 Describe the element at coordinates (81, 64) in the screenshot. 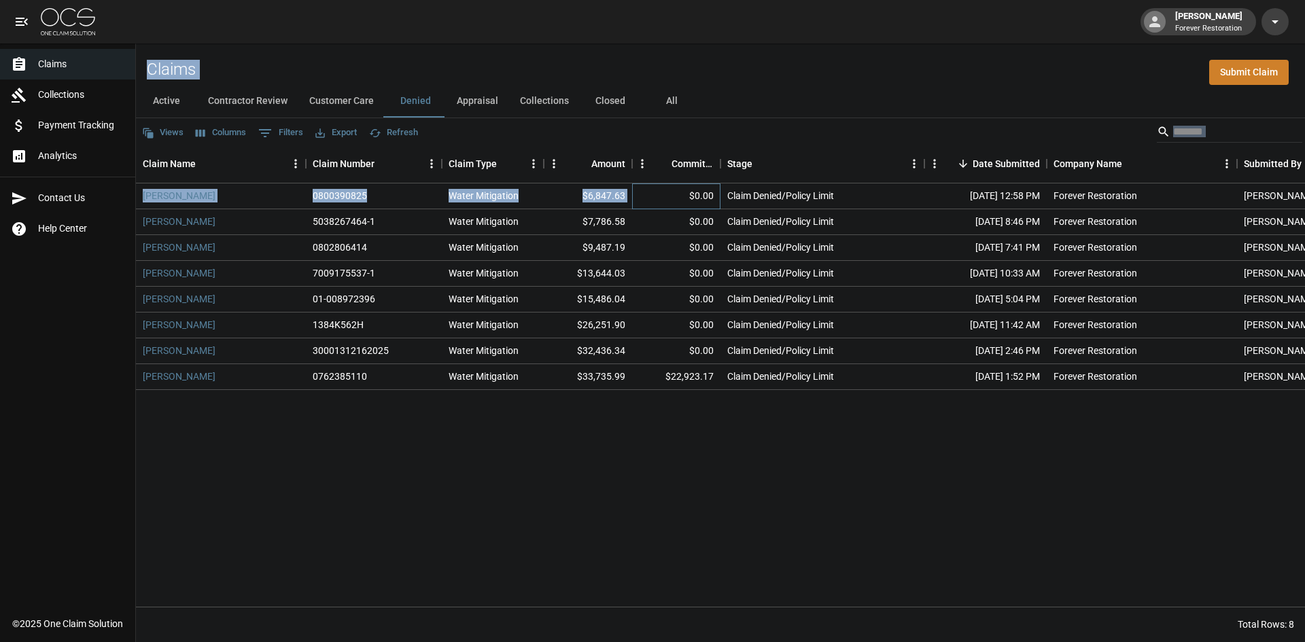

I see `span: Claims` at that location.